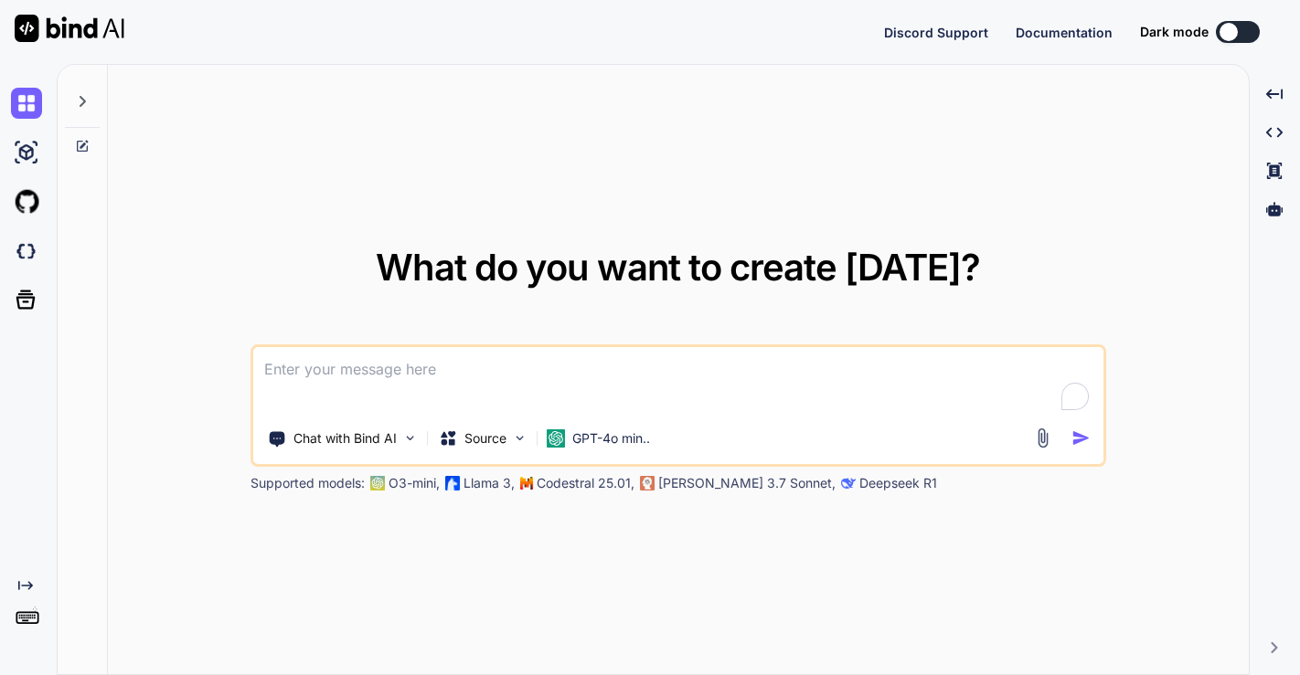  I want to click on p: Llama 3,, so click(489, 483).